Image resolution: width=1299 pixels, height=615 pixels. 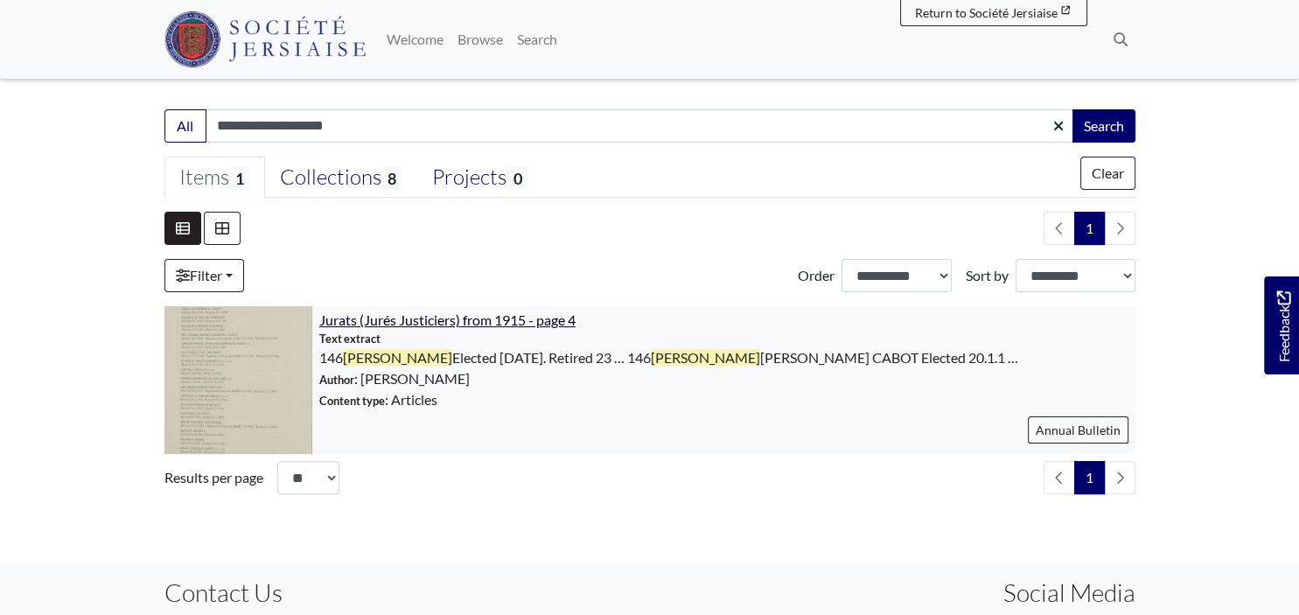 What do you see at coordinates (392, 178) in the screenshot?
I see `span: 8` at bounding box center [392, 178].